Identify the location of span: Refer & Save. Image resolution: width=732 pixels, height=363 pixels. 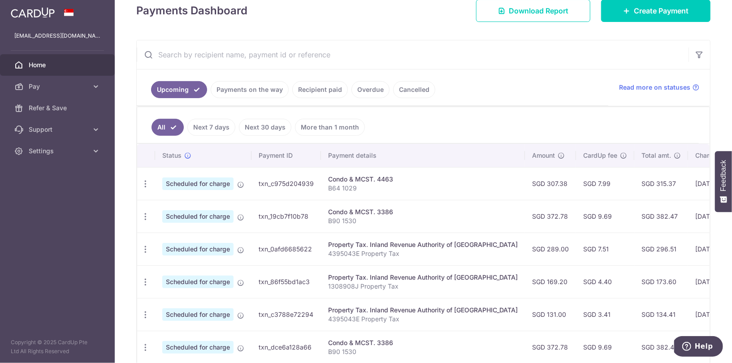
(58, 108).